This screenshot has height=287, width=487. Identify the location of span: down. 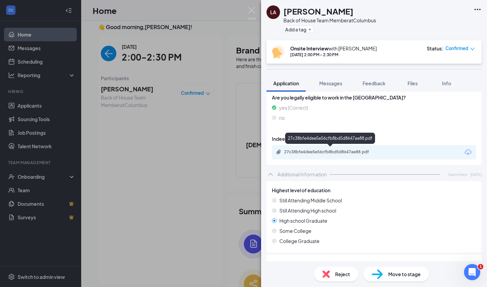
(472, 49).